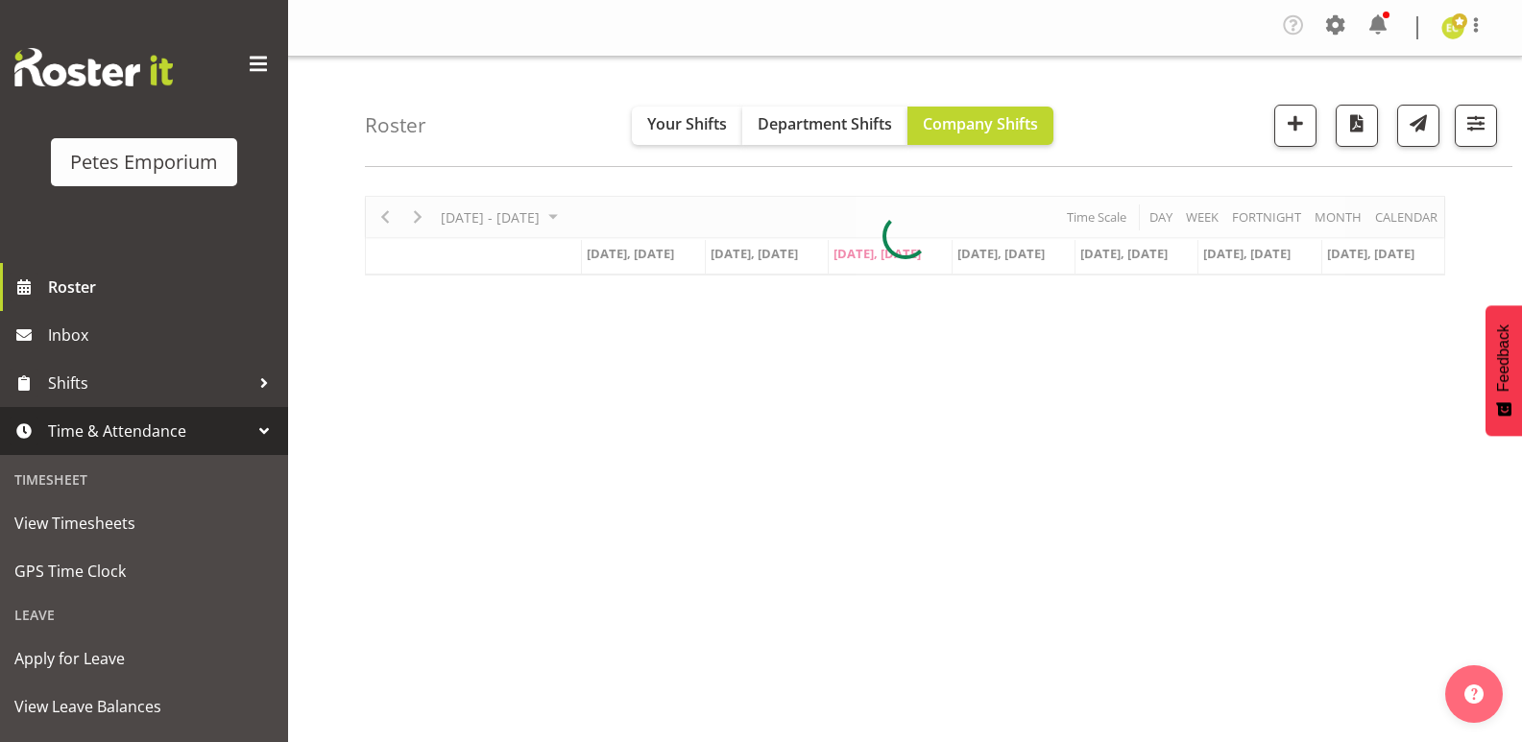  Describe the element at coordinates (144, 162) in the screenshot. I see `div: Petes Emporium` at that location.